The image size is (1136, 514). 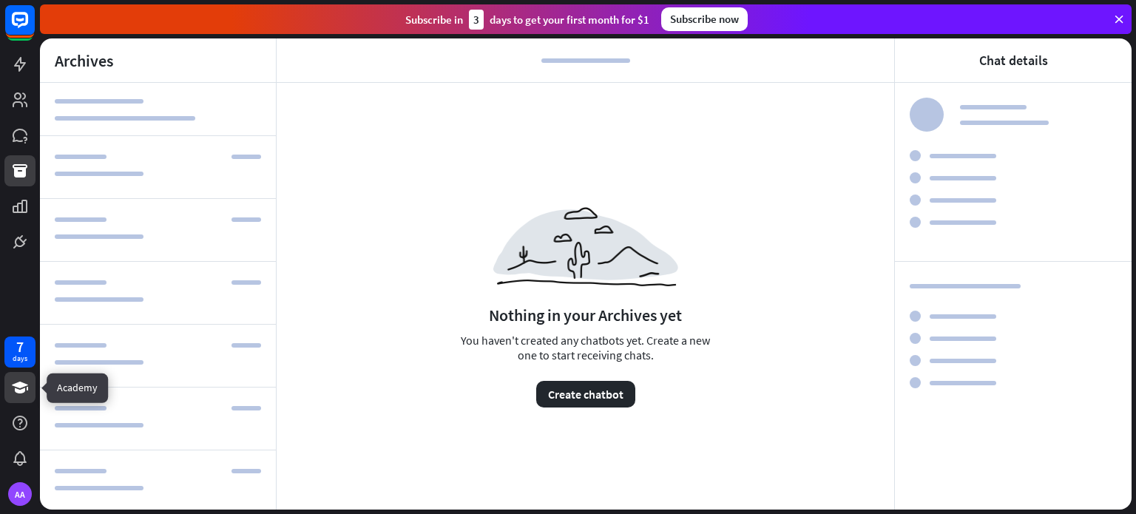 I want to click on a: 7 days, so click(x=20, y=352).